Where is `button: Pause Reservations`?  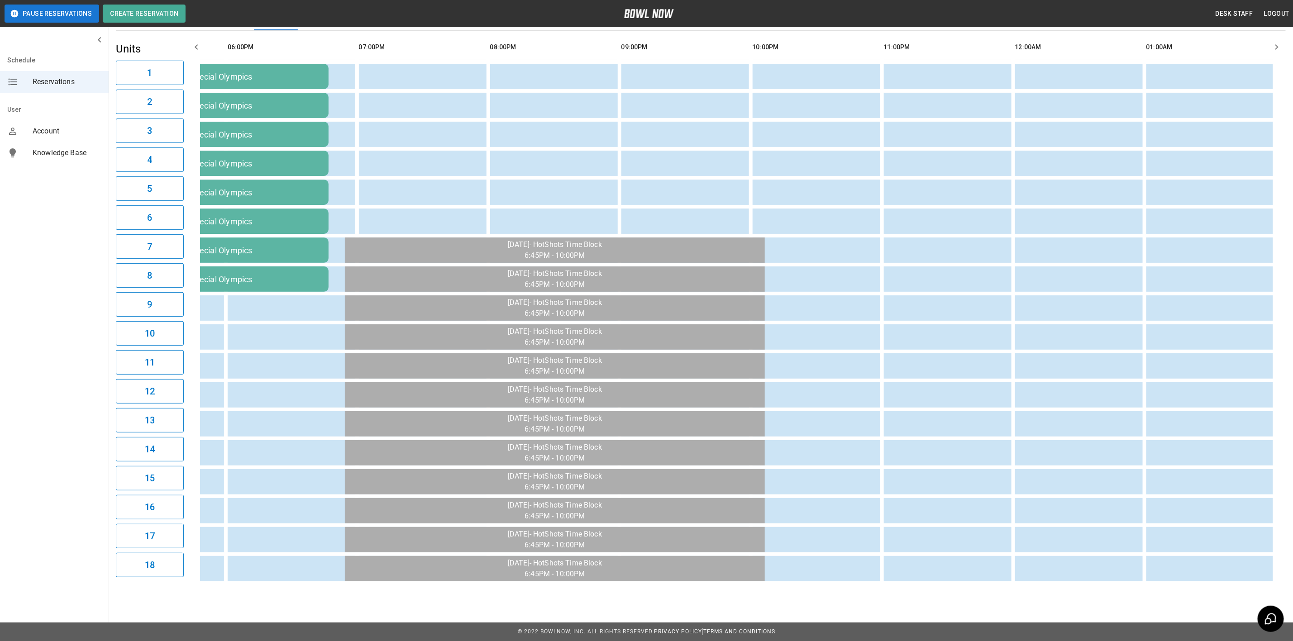
button: Pause Reservations is located at coordinates (52, 14).